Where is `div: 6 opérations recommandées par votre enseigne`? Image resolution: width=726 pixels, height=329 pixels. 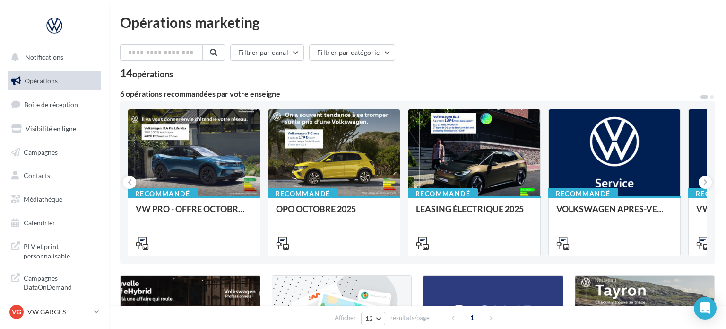 div: 6 opérations recommandées par votre enseigne is located at coordinates (410, 94).